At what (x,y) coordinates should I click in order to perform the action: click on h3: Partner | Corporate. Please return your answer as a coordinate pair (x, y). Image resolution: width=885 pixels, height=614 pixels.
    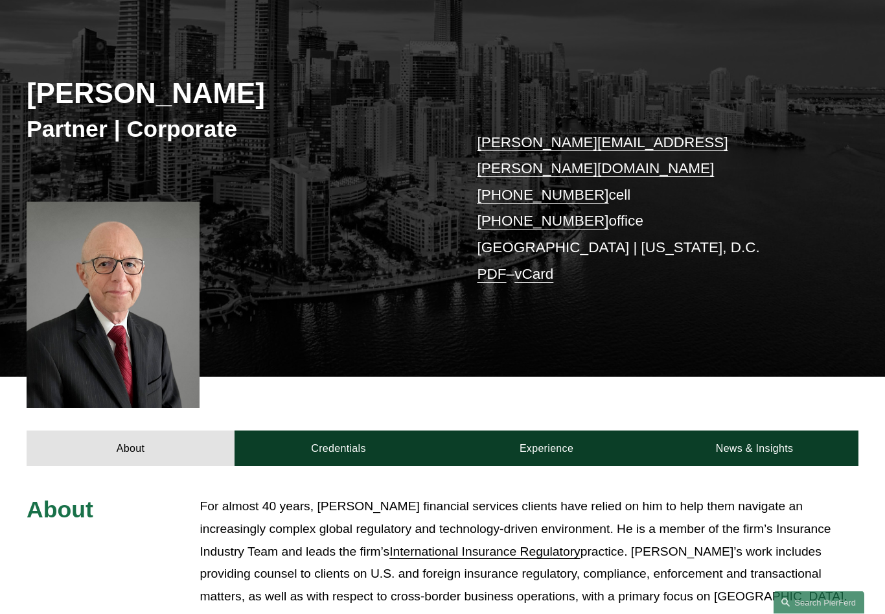
    Looking at the image, I should click on (235, 130).